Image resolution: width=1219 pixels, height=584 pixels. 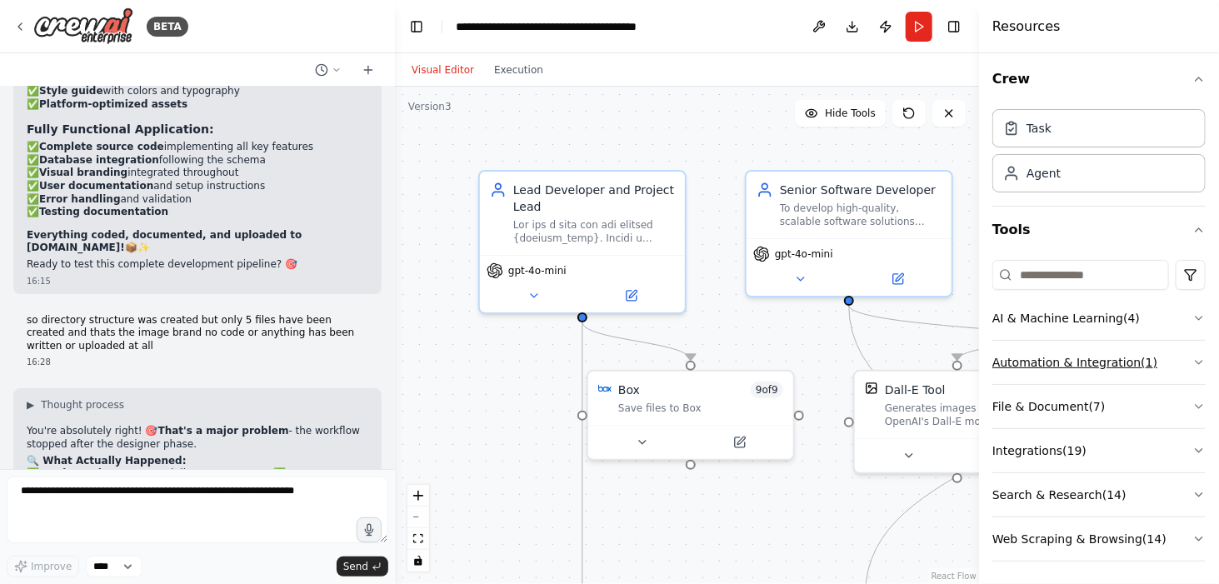 What do you see at coordinates (96, 186) in the screenshot?
I see `strong: User documentation` at bounding box center [96, 186].